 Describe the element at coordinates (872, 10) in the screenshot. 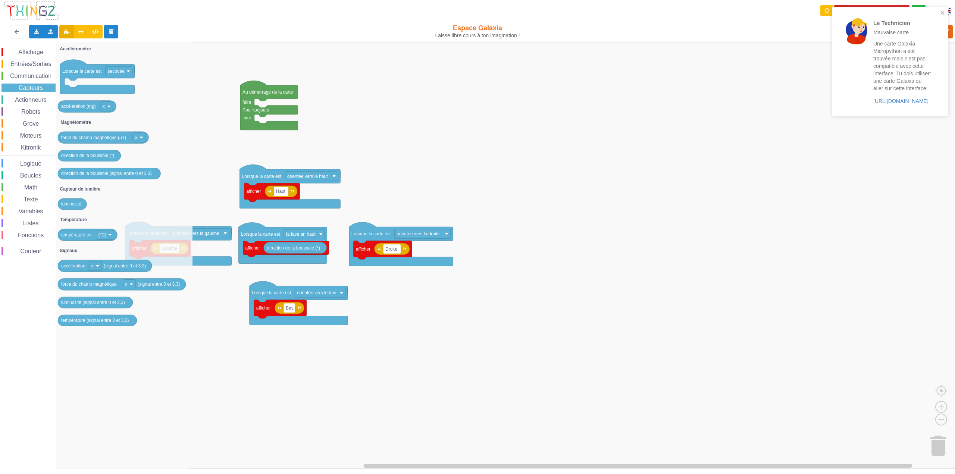

I see `button: Appairer une carte` at that location.